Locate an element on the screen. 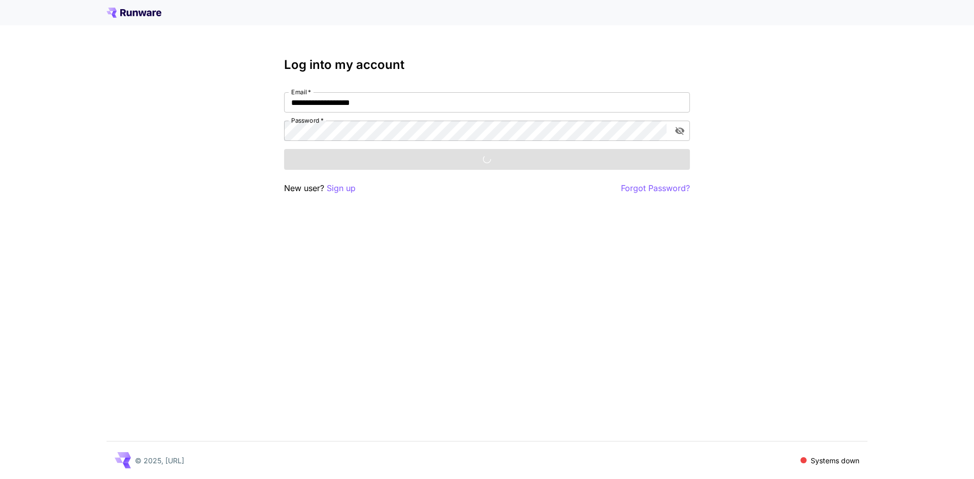  p: Systems down is located at coordinates (835, 461).